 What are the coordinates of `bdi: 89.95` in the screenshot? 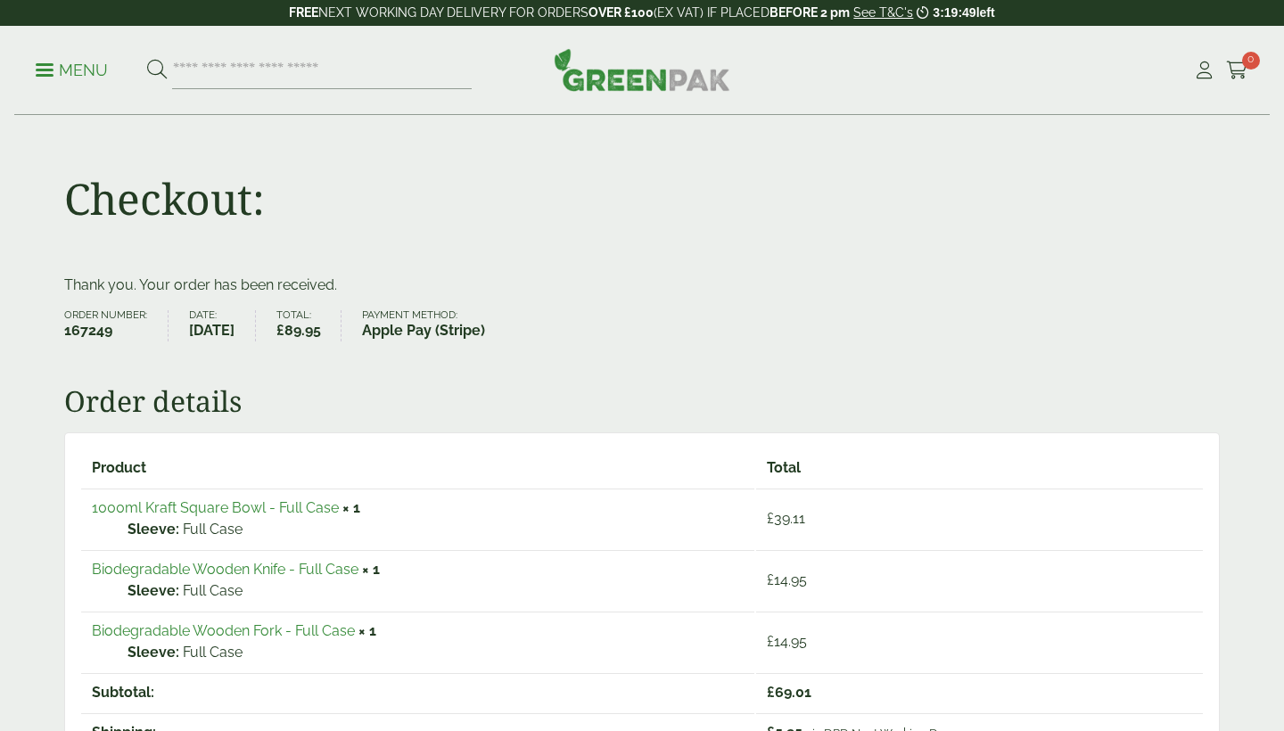 It's located at (299, 330).